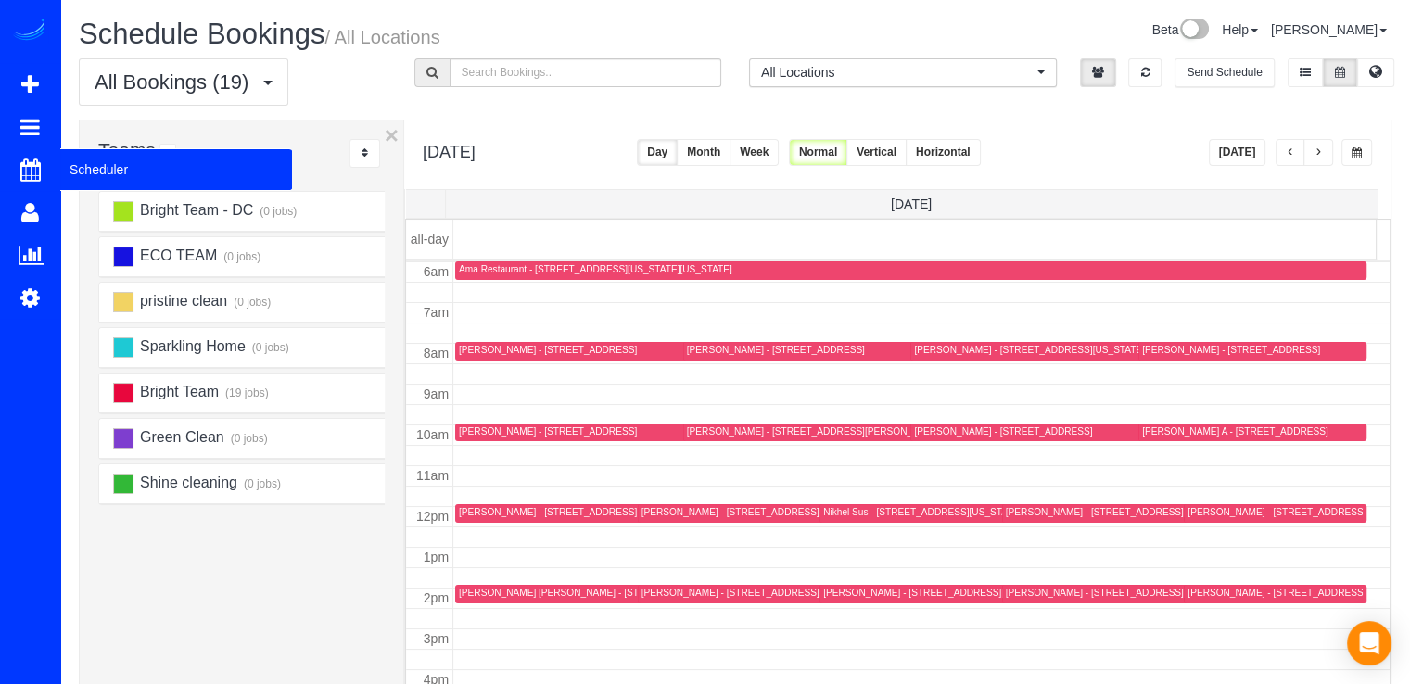  I want to click on span: 6am, so click(436, 272).